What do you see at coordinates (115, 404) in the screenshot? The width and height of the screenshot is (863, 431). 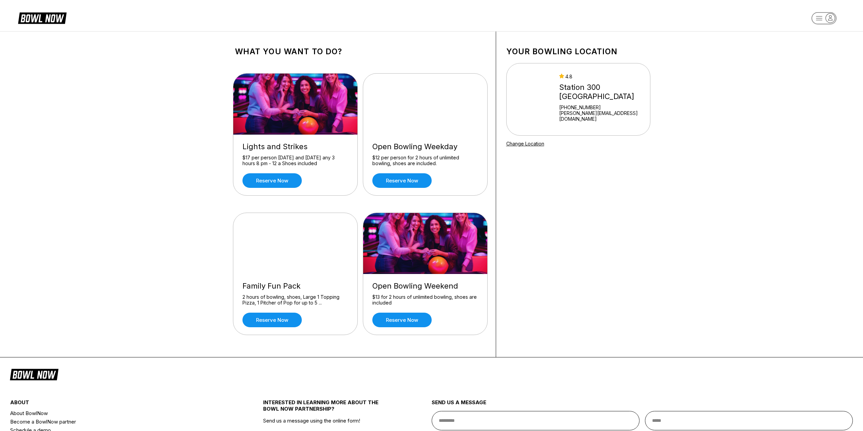 I see `div: about` at bounding box center [115, 404].